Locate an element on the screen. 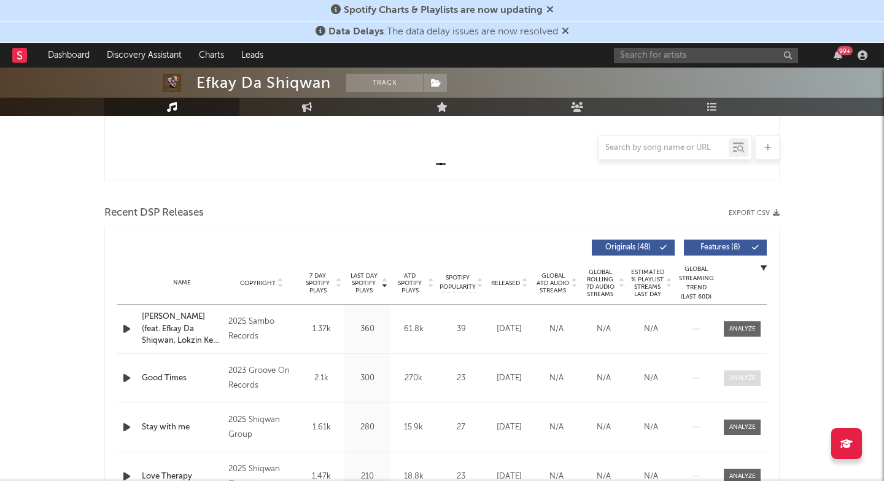  span: : The data delay issues are now resolved is located at coordinates (443, 32).